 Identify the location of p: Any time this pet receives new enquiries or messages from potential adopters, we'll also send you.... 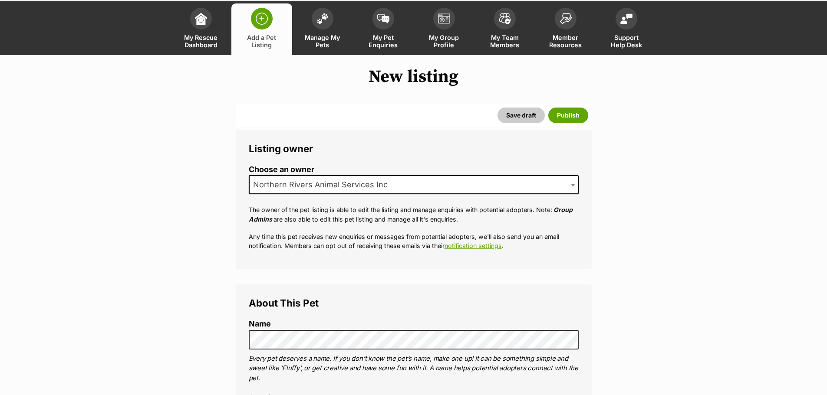
(414, 241).